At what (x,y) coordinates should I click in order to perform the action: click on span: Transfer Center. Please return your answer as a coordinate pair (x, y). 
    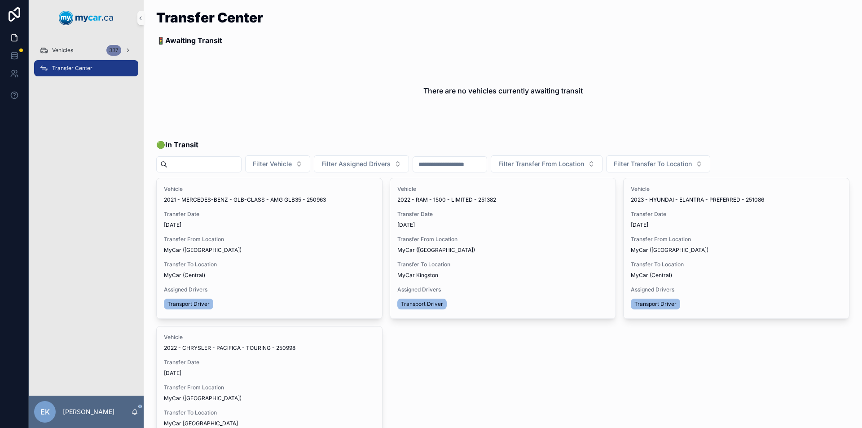
    Looking at the image, I should click on (72, 68).